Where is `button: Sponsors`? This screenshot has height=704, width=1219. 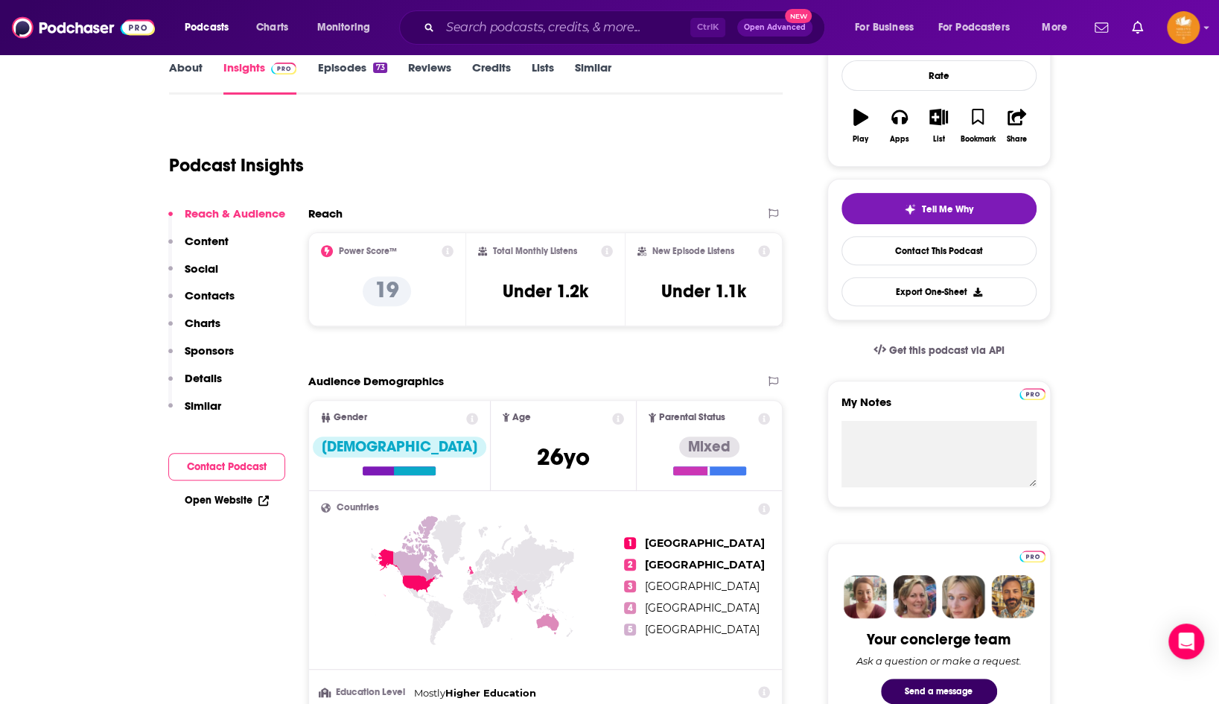 button: Sponsors is located at coordinates (201, 357).